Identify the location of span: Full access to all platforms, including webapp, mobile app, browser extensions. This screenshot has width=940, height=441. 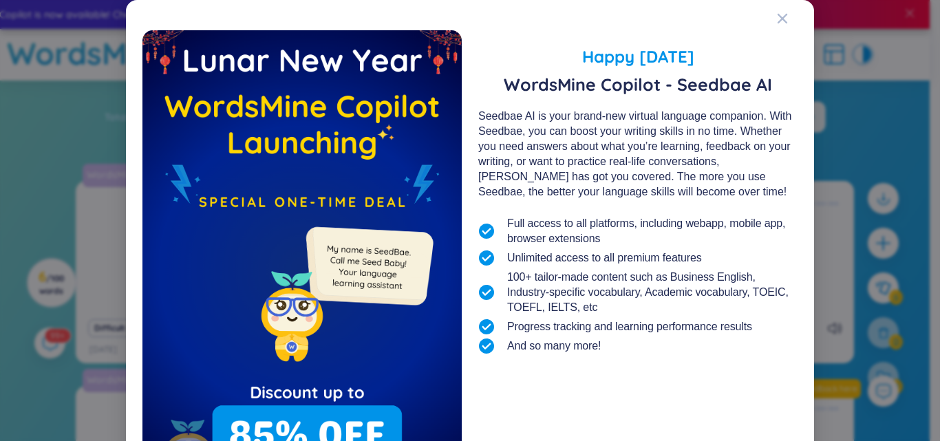
(653, 231).